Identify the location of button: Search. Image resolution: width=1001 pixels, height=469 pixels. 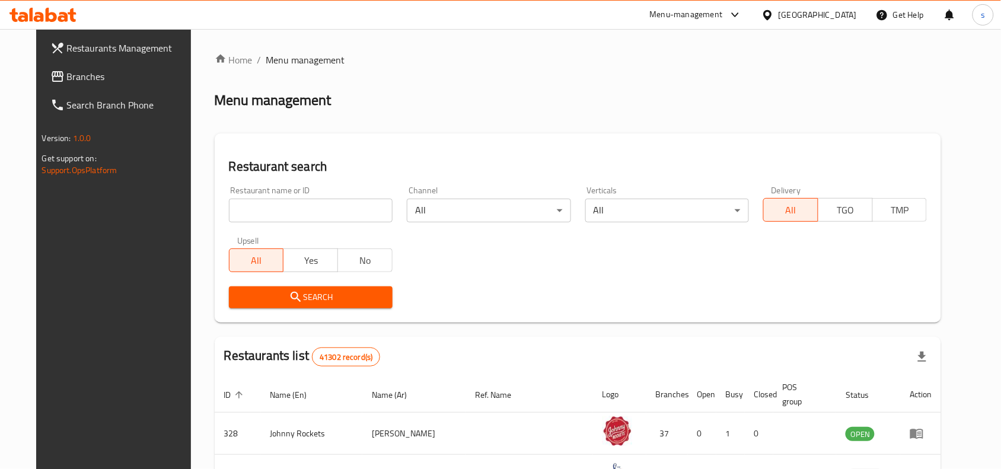
(311, 297).